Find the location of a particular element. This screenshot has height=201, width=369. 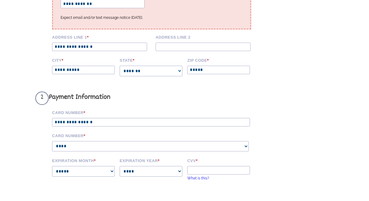

label: Address Line 1 is located at coordinates (102, 37).